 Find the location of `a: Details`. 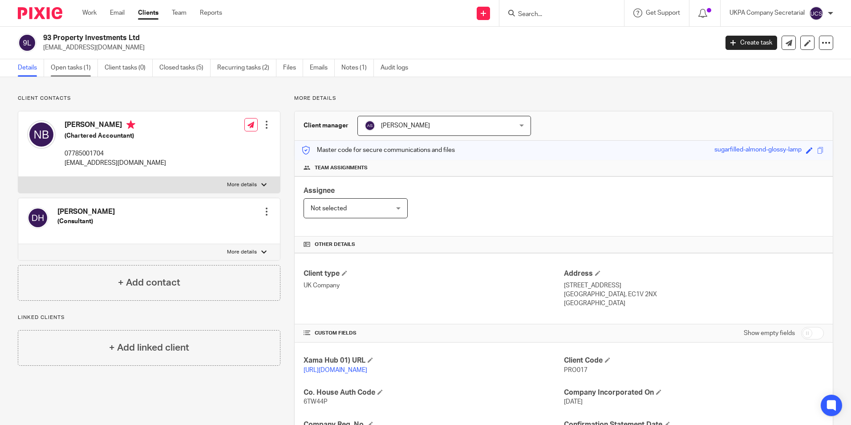

a: Details is located at coordinates (31, 68).